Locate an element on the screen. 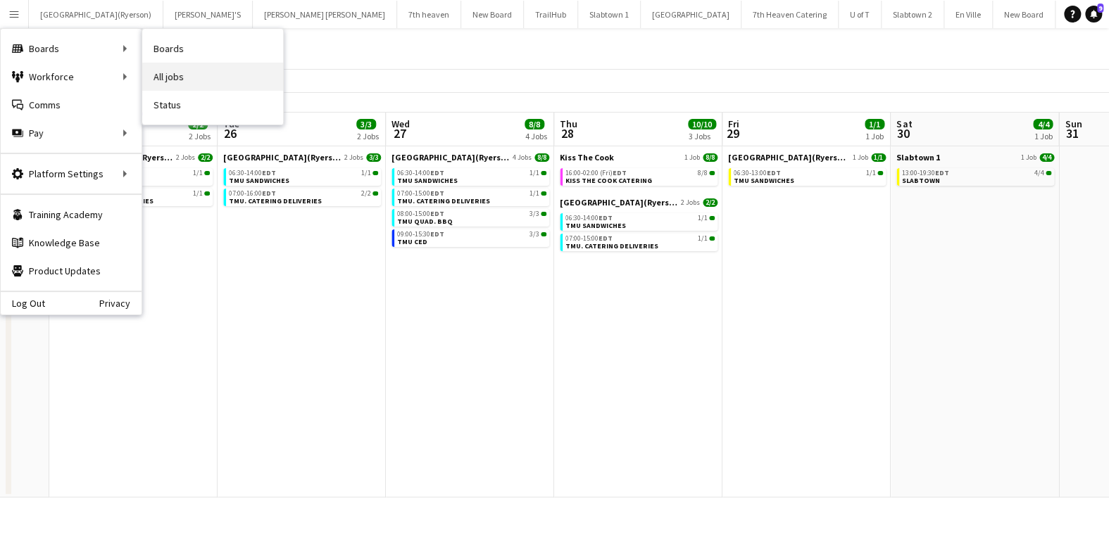  button: Slabtown 2 is located at coordinates (912, 14).